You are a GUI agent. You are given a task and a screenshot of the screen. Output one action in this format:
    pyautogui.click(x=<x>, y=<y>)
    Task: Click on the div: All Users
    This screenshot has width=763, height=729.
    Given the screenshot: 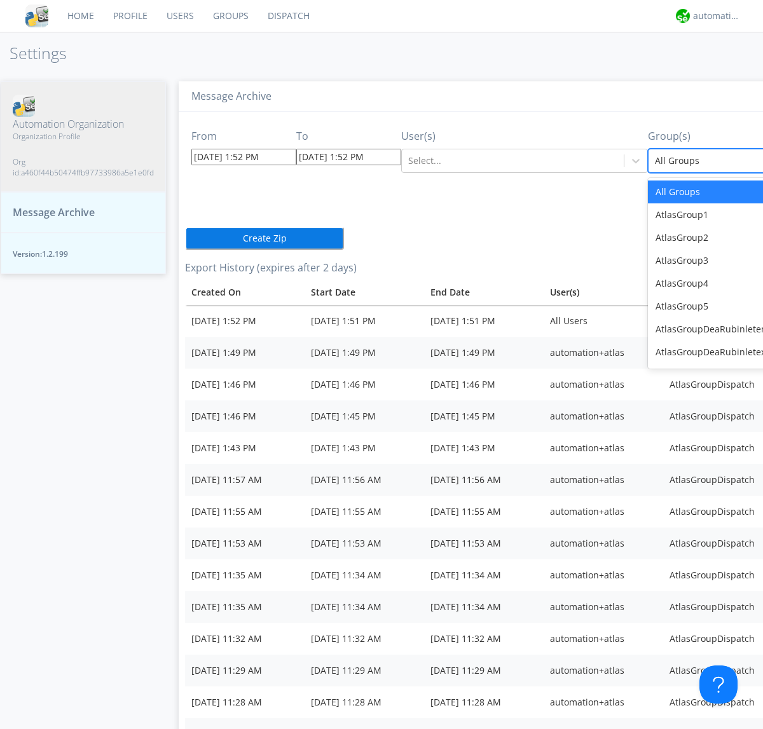 What is the action you would take?
    pyautogui.click(x=603, y=321)
    